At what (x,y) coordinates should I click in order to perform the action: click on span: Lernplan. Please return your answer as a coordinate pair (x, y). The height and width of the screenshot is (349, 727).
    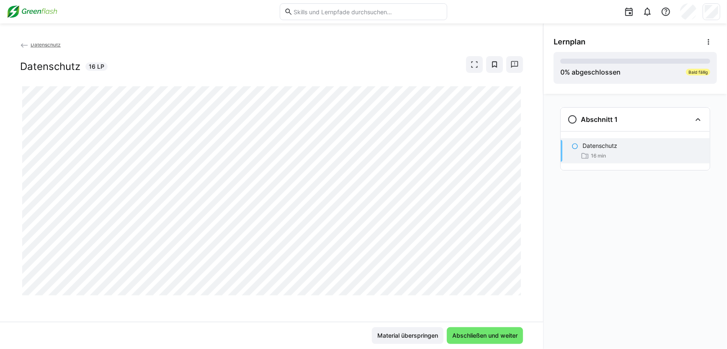
    Looking at the image, I should click on (569, 42).